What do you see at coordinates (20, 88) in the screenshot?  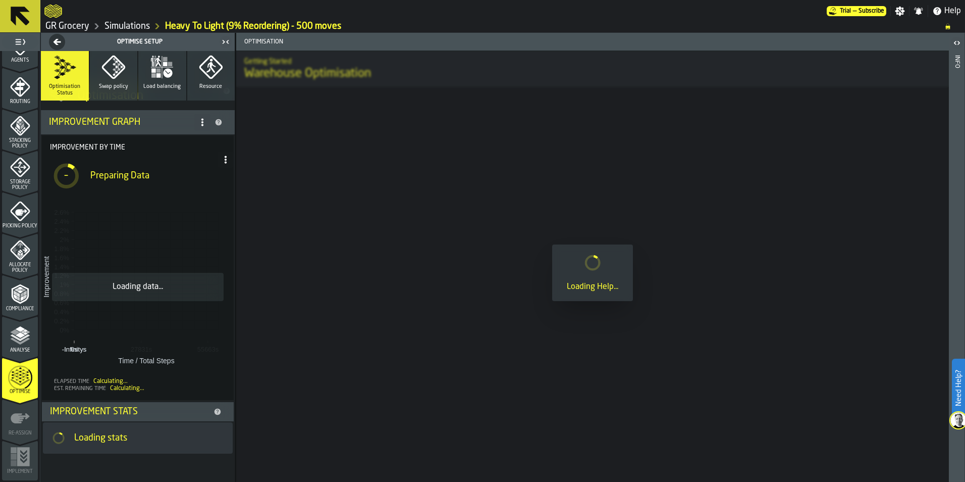 I see `li: menu Routing` at bounding box center [20, 88].